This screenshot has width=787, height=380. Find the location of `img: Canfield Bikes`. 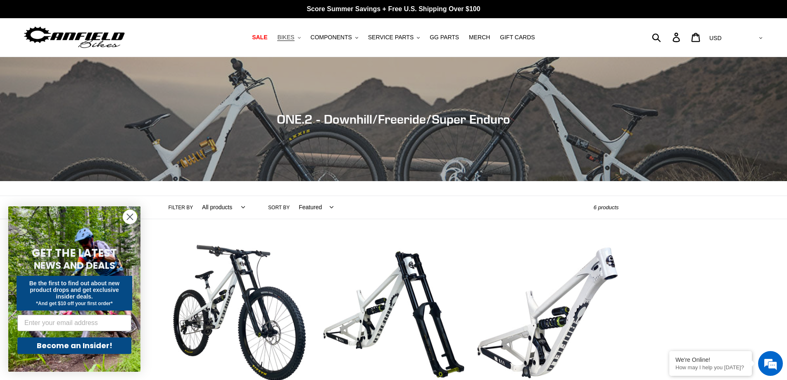

img: Canfield Bikes is located at coordinates (74, 37).